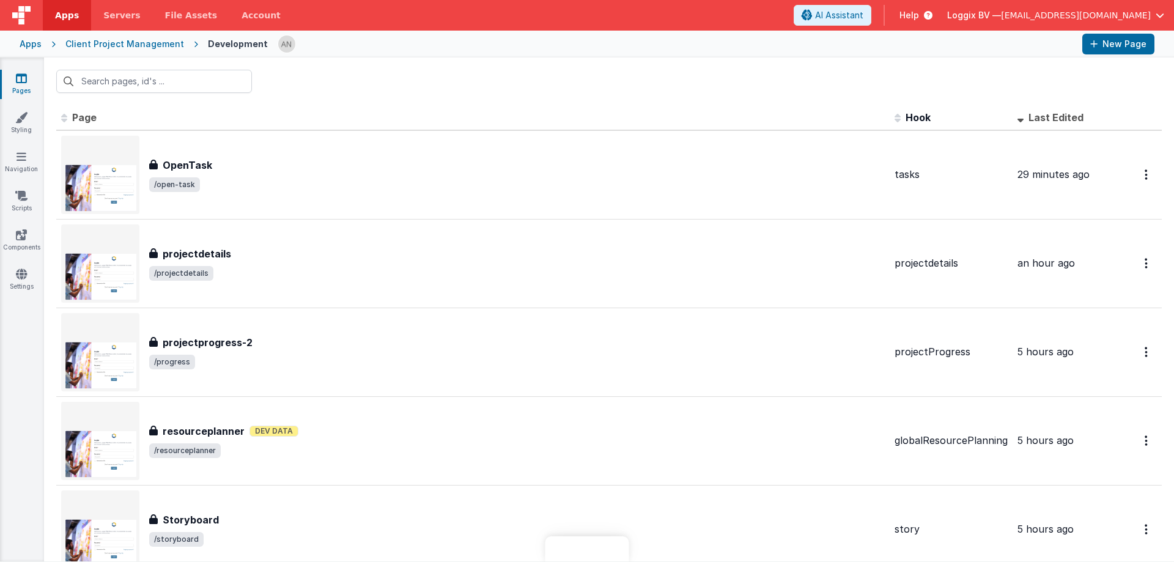  What do you see at coordinates (909, 15) in the screenshot?
I see `span: Help` at bounding box center [909, 15].